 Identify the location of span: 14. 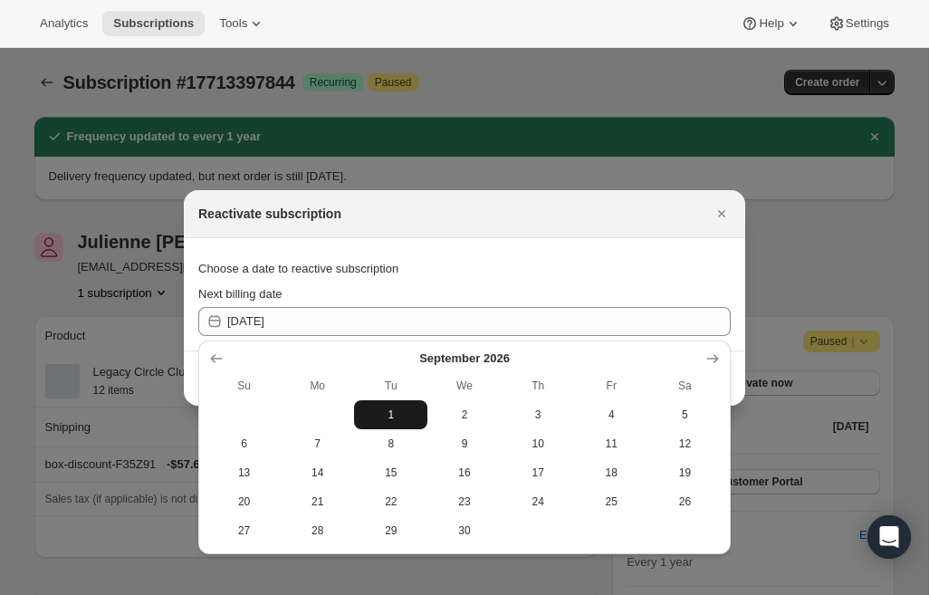
(317, 473).